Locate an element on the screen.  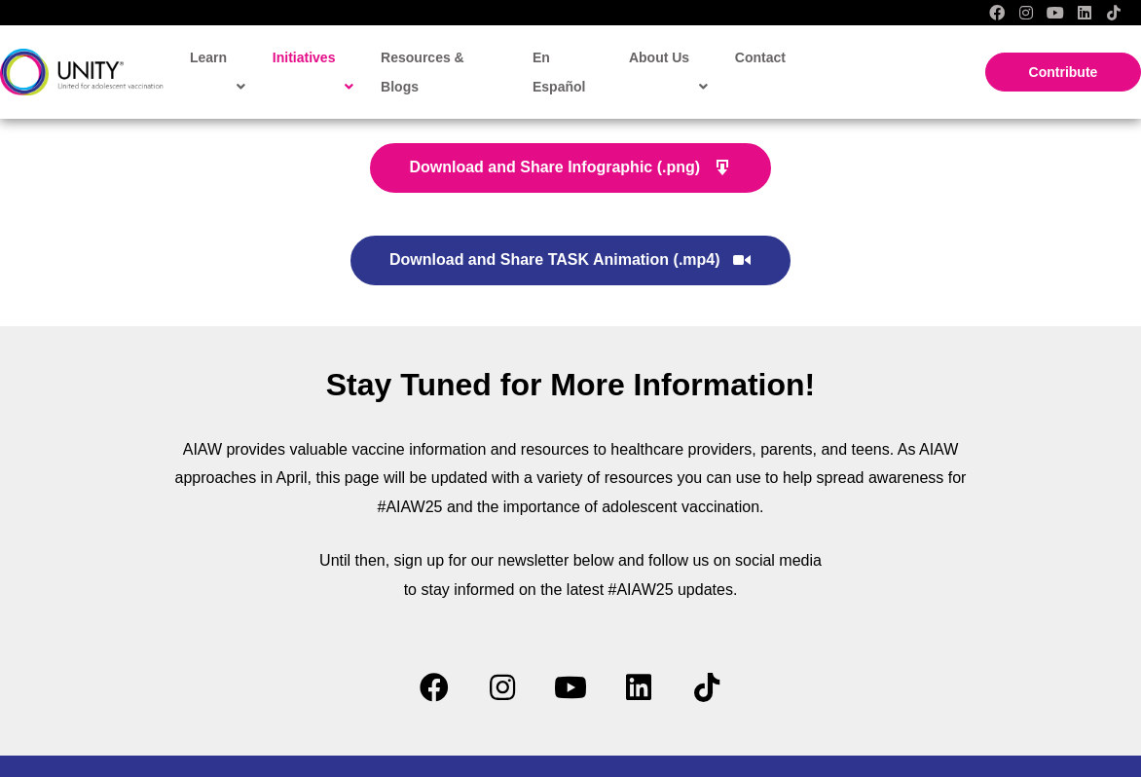
a: Resources & Blogs is located at coordinates (442, 72).